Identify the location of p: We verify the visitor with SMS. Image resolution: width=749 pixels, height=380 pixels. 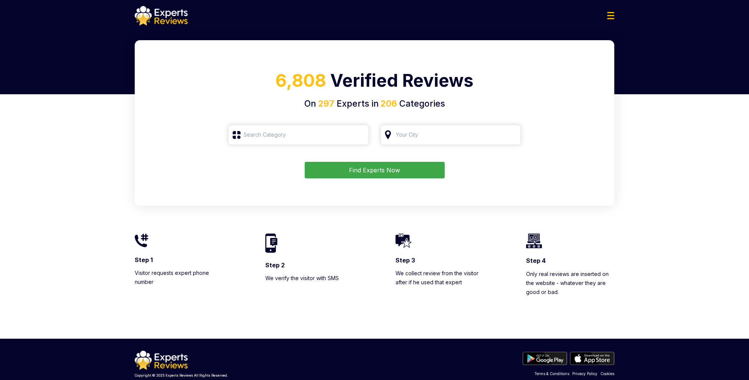
(310, 278).